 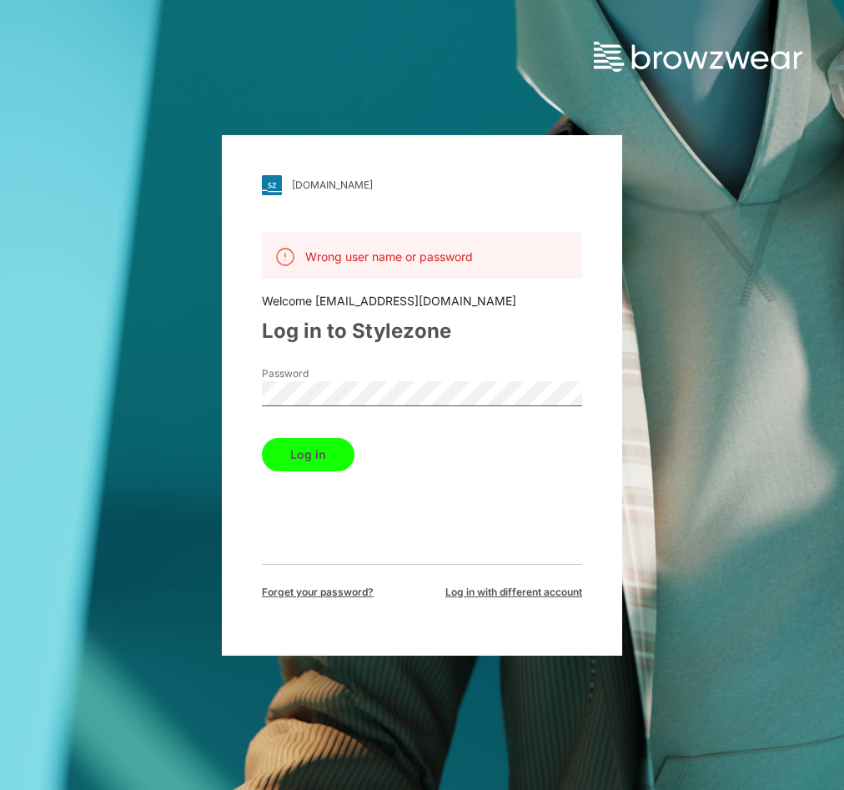 I want to click on div: Log in to Stylezone, so click(x=422, y=331).